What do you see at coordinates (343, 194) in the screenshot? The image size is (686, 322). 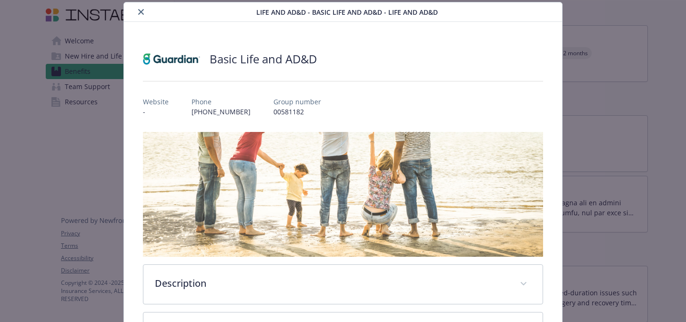 I see `img: banner` at bounding box center [343, 194].